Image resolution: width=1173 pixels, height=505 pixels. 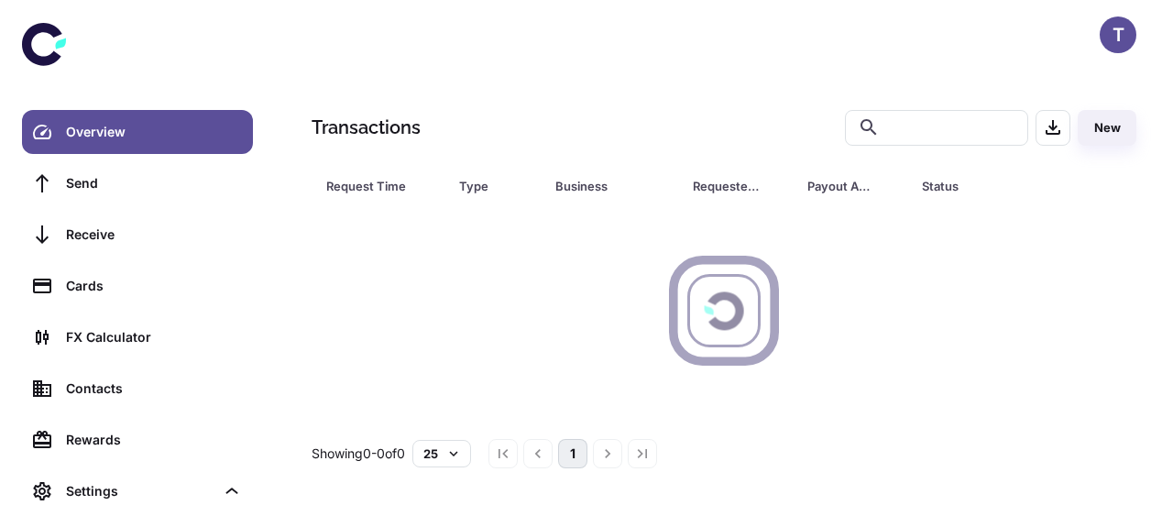 What do you see at coordinates (381, 186) in the screenshot?
I see `span: Request Time` at bounding box center [381, 186].